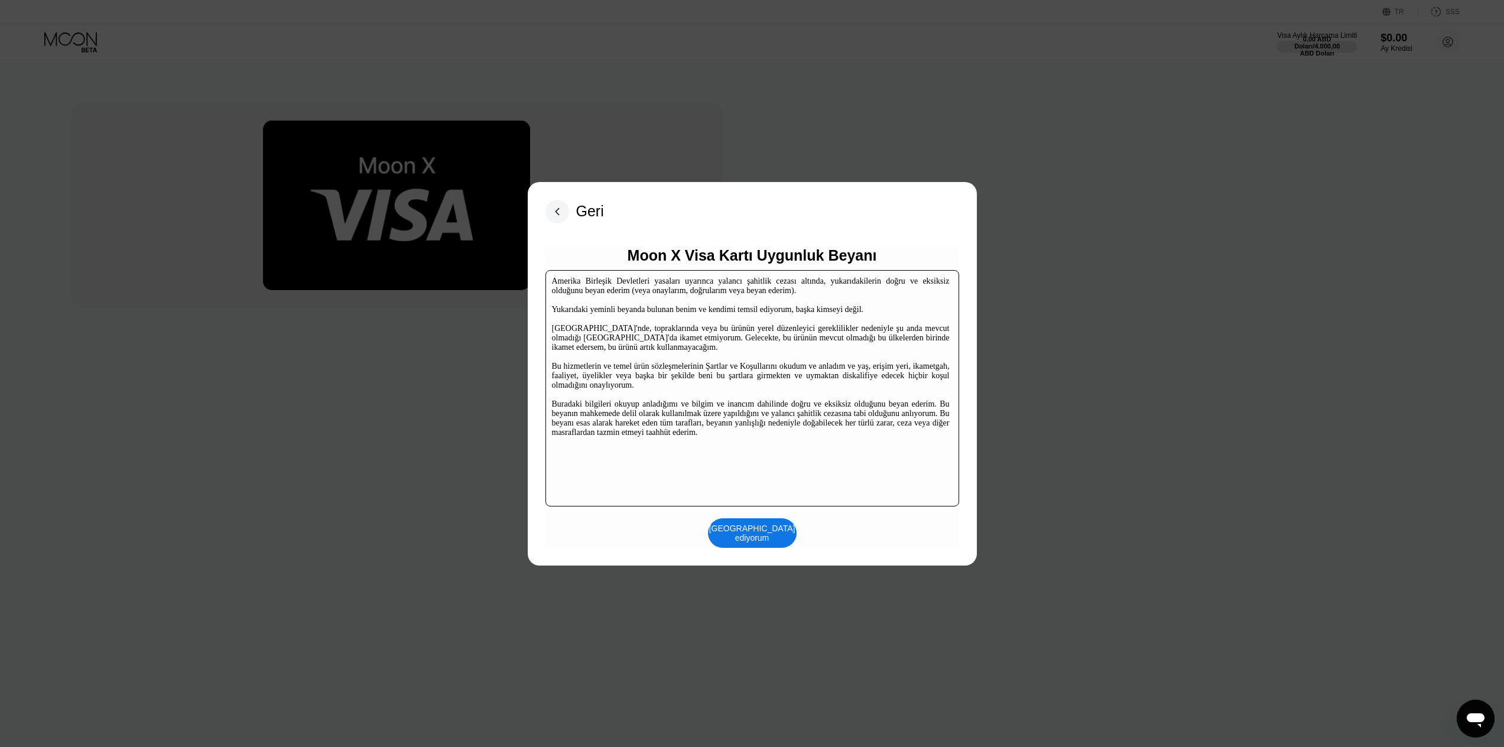 The width and height of the screenshot is (1504, 747). What do you see at coordinates (574, 212) in the screenshot?
I see `div: Geri` at bounding box center [574, 212].